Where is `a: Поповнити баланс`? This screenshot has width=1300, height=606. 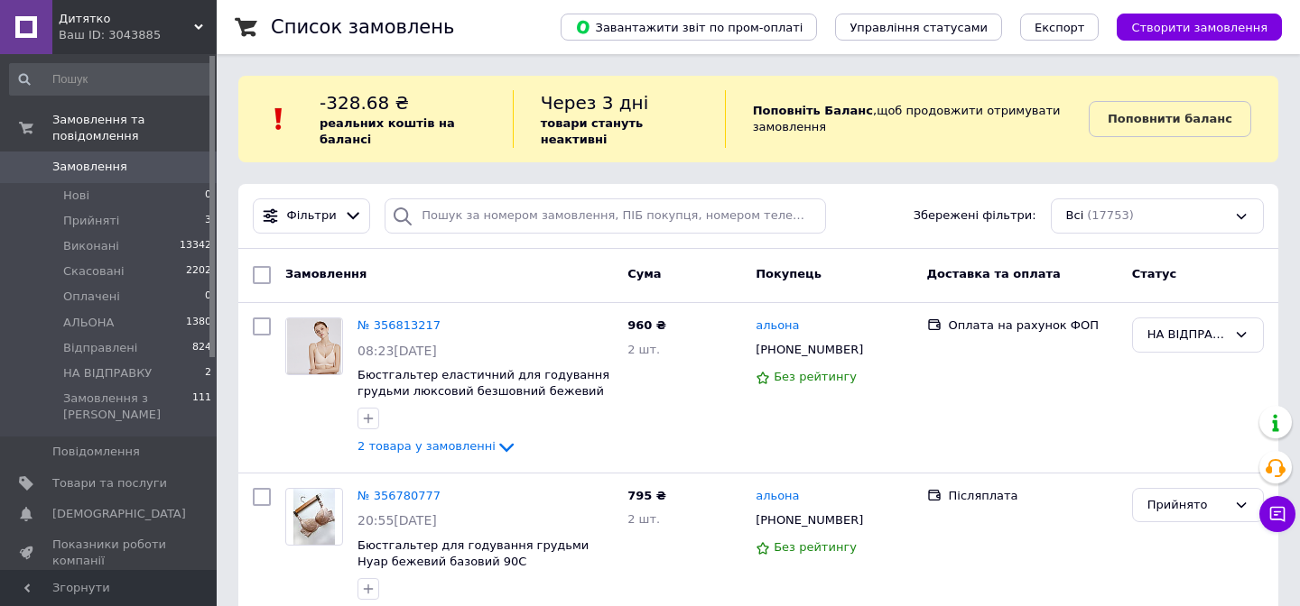 a: Поповнити баланс is located at coordinates (1170, 119).